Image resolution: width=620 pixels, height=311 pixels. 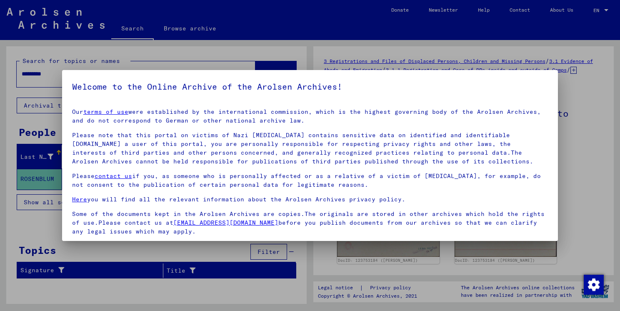 I want to click on p: Some of the documents kept in the Arolsen Archives are copies.The originals are stored in other a..., so click(x=310, y=222).